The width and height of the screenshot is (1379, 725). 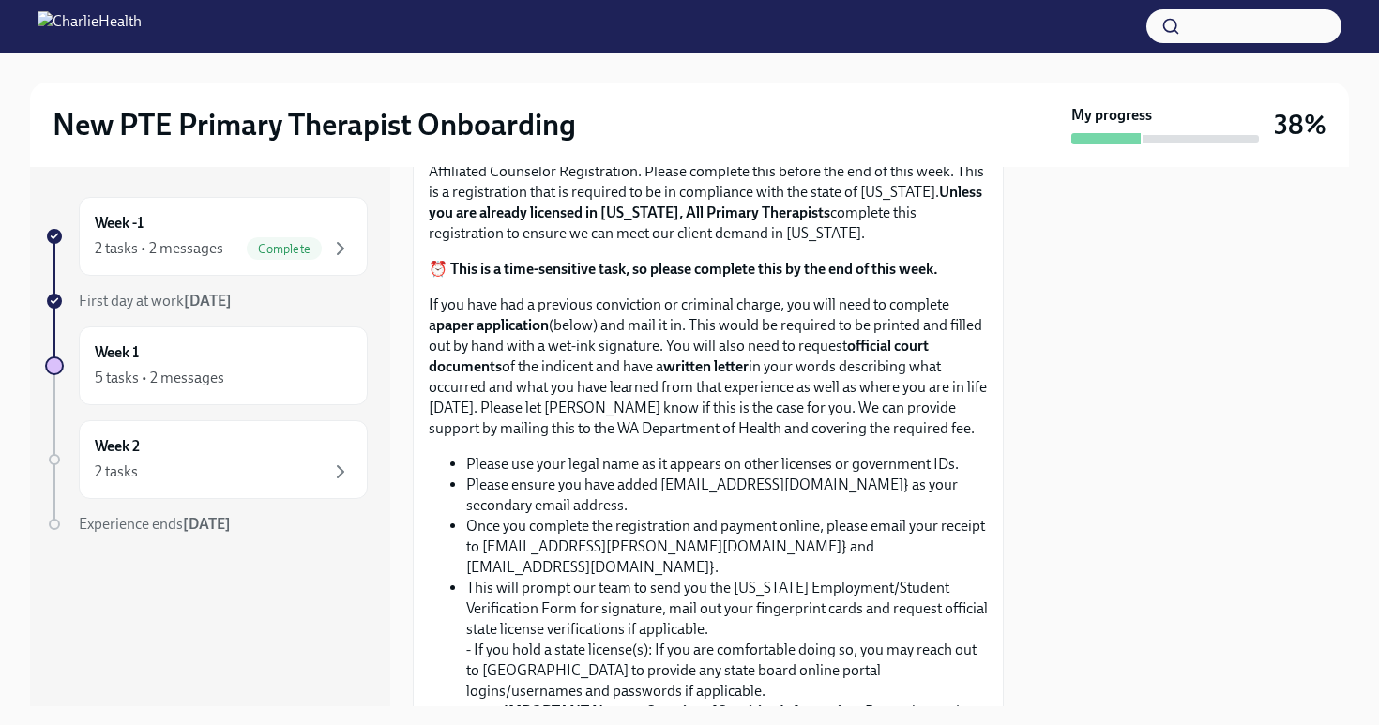 What do you see at coordinates (708, 367) in the screenshot?
I see `p: If you have had a previous conviction or criminal charge, you will need to complete a (below) and...` at bounding box center [708, 367].